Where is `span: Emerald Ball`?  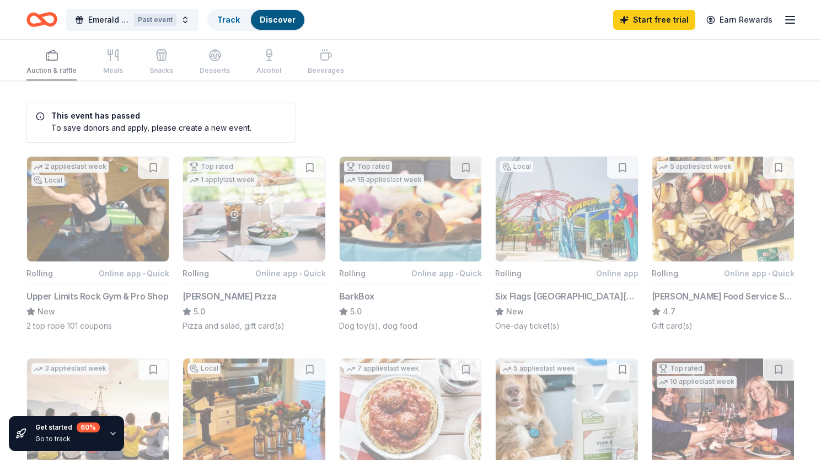
span: Emerald Ball is located at coordinates (109, 20).